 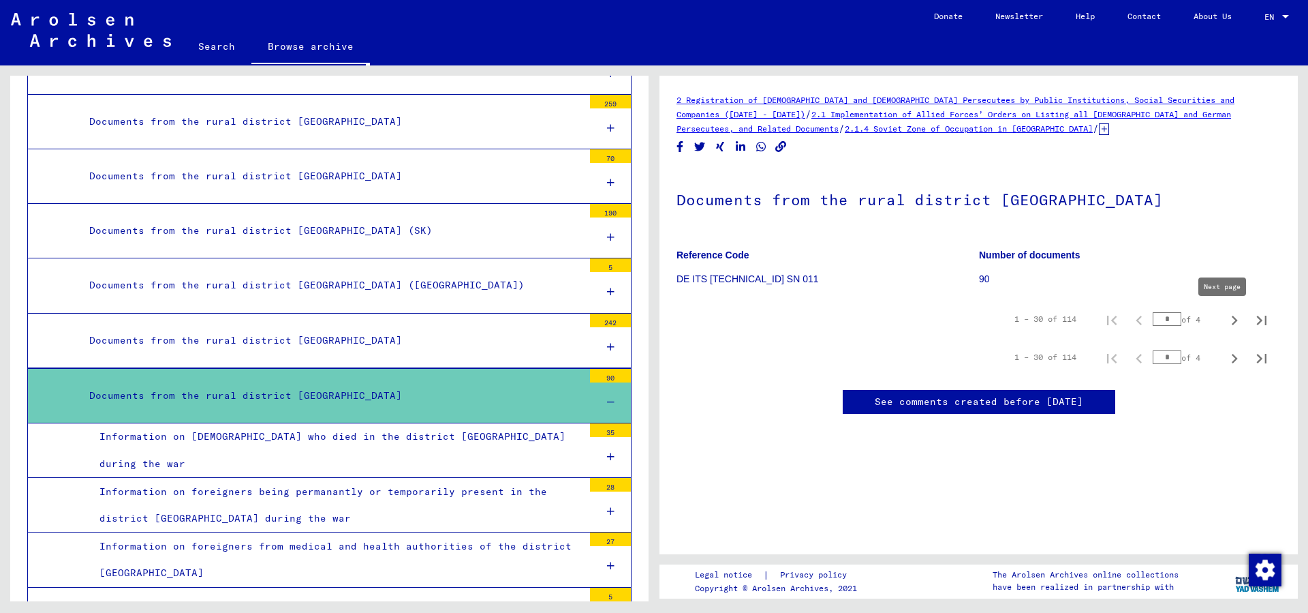 I want to click on div: 259, so click(x=611, y=102).